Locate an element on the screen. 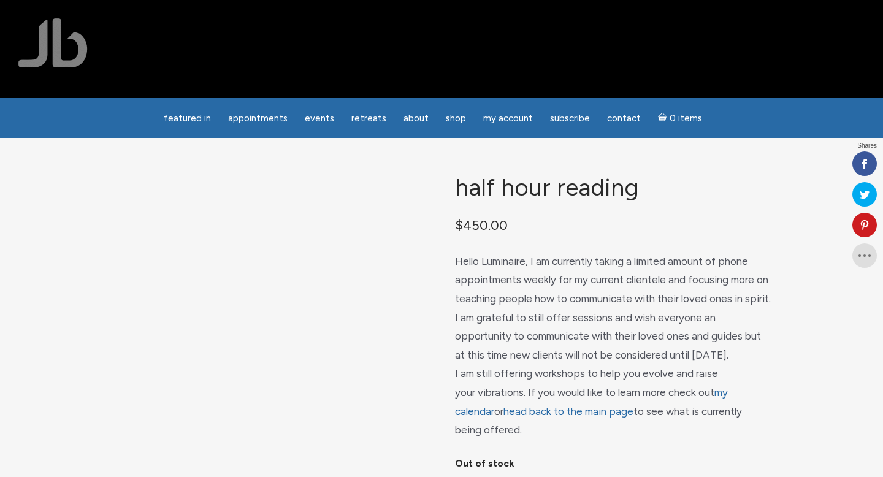 This screenshot has width=883, height=477. h1: Half Hour Reading is located at coordinates (614, 188).